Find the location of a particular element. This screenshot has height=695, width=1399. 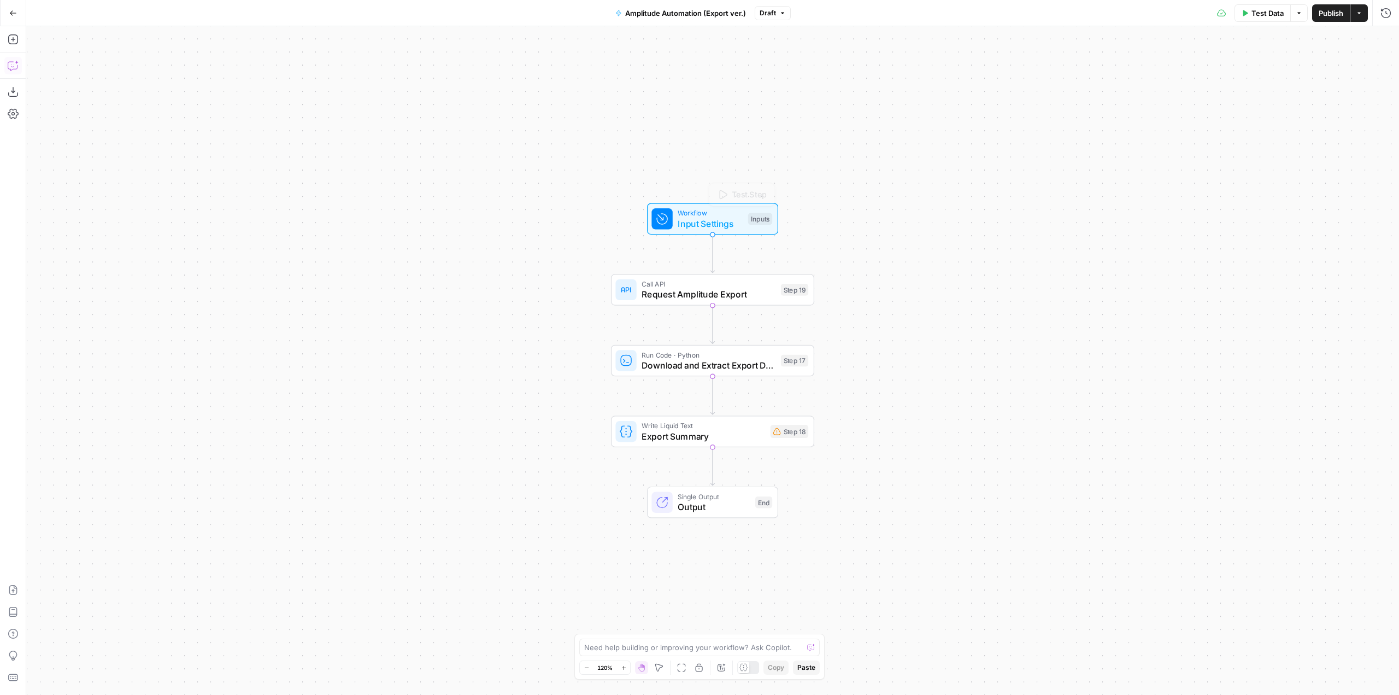

span: Test Data is located at coordinates (1268, 13).